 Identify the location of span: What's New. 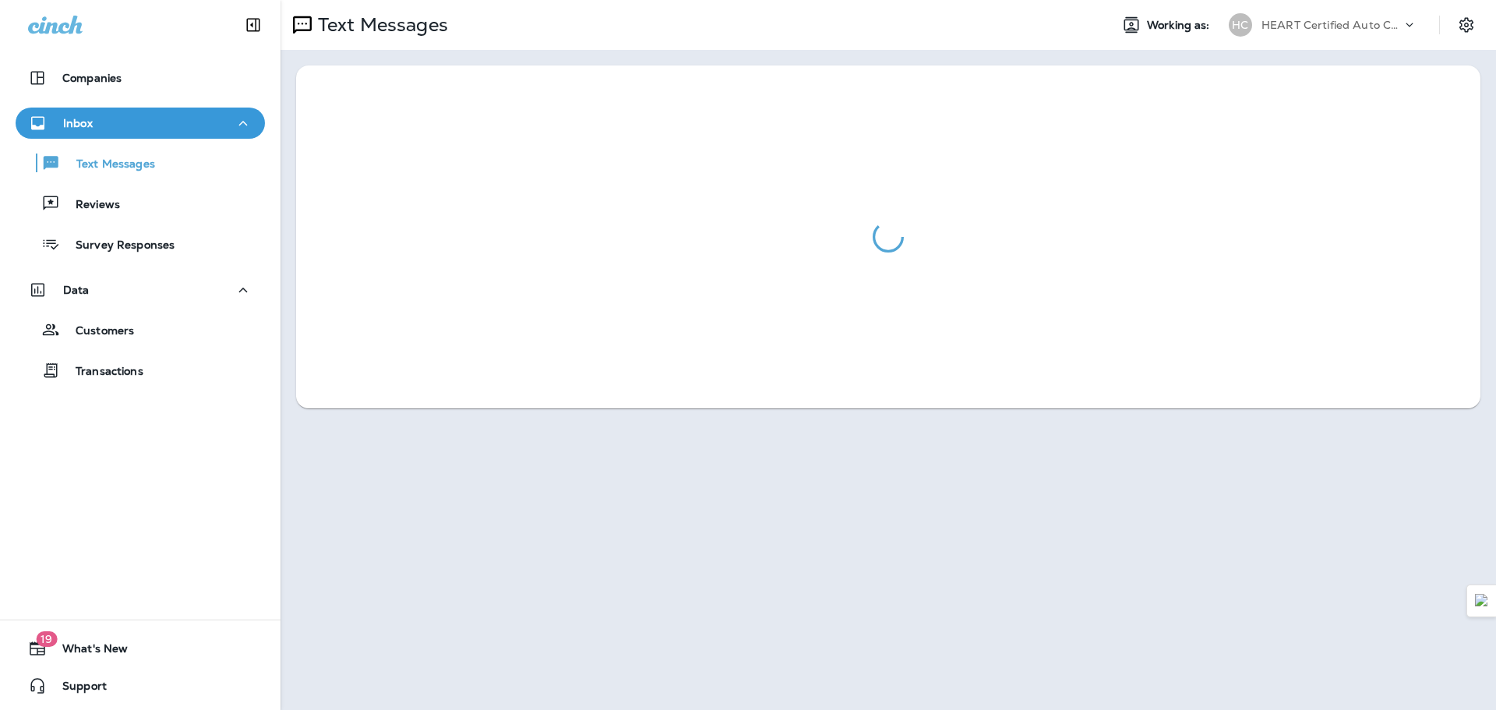
(87, 651).